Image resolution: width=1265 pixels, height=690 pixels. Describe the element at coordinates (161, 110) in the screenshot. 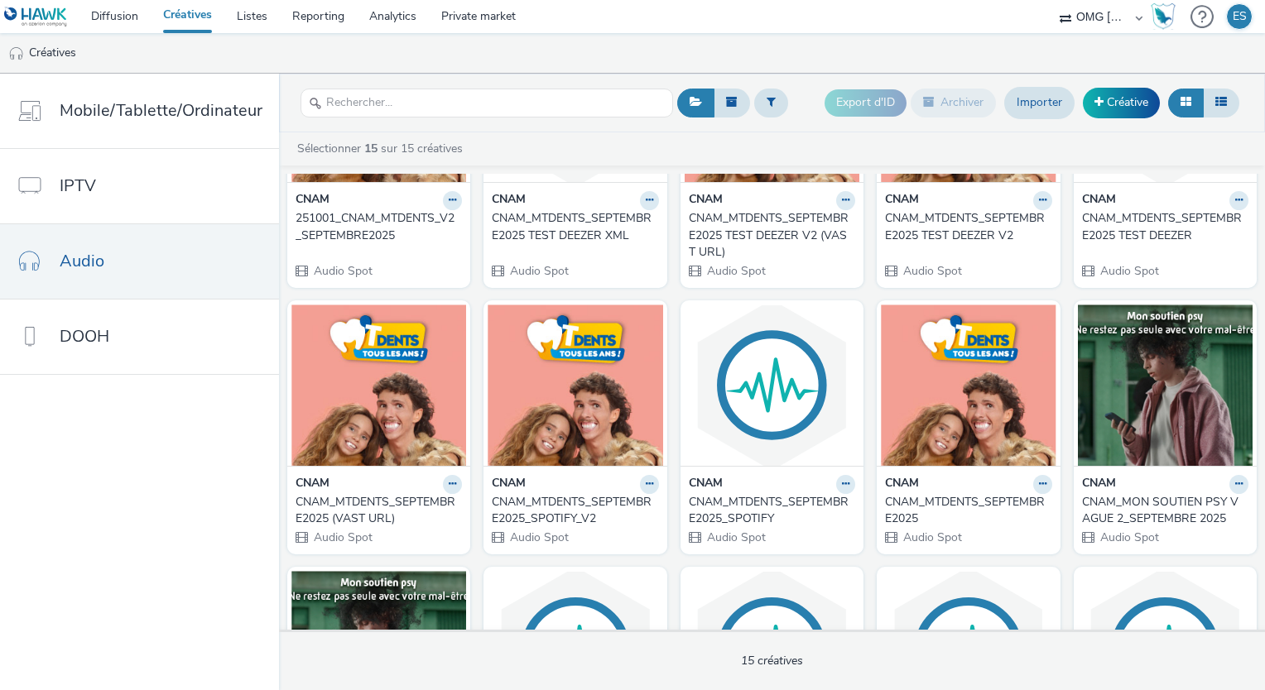

I see `span: Mobile/Tablette/Ordinateur` at that location.